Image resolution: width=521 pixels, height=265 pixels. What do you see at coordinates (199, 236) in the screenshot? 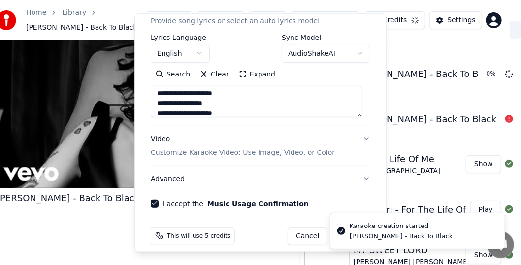
I see `span: This will use 5 credits` at bounding box center [199, 236].